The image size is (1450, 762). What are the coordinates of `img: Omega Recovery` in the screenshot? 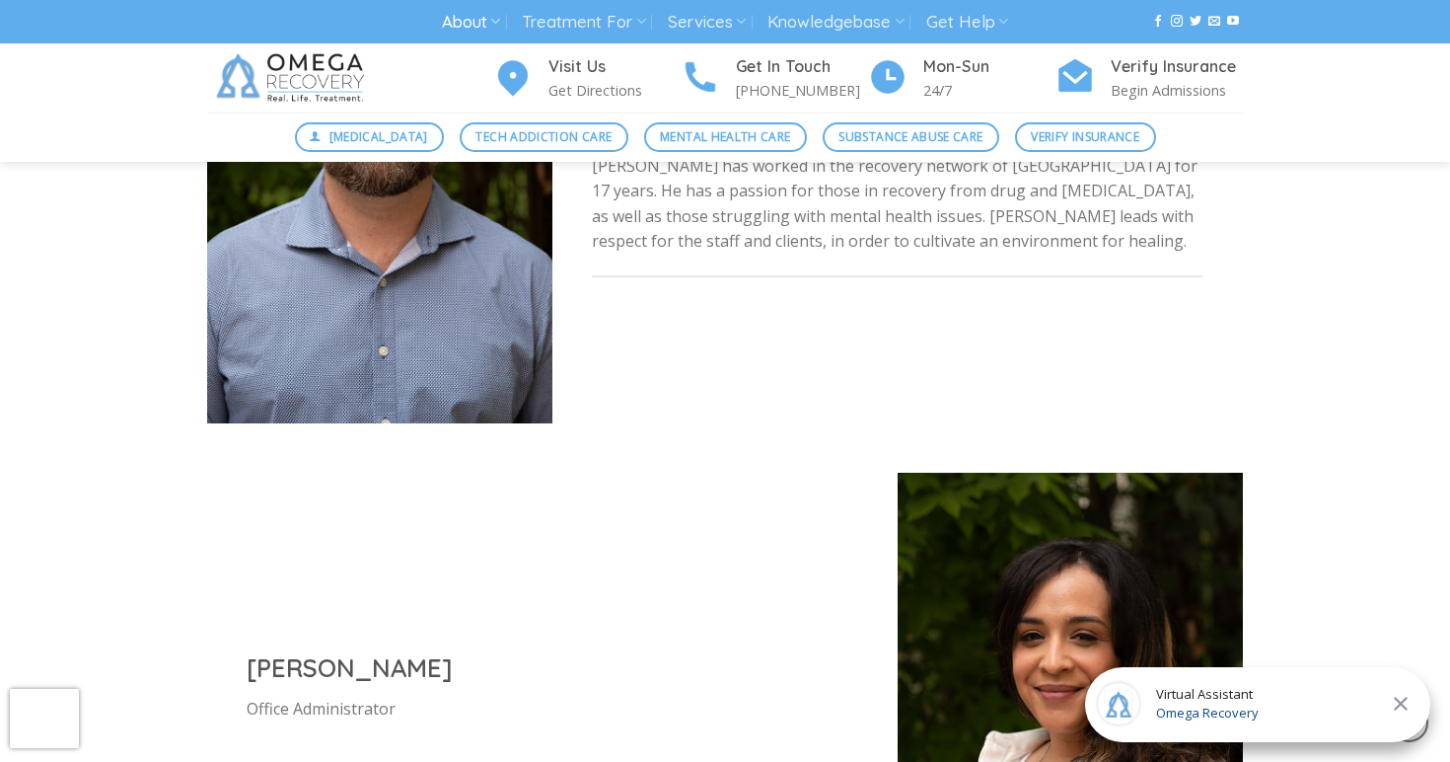 It's located at (293, 78).